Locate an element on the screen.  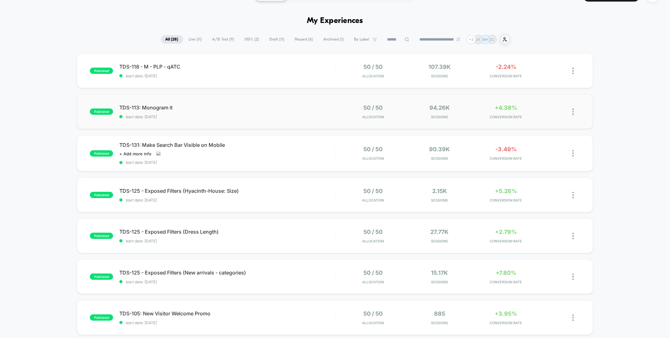
span: 27.77k is located at coordinates (440, 232).